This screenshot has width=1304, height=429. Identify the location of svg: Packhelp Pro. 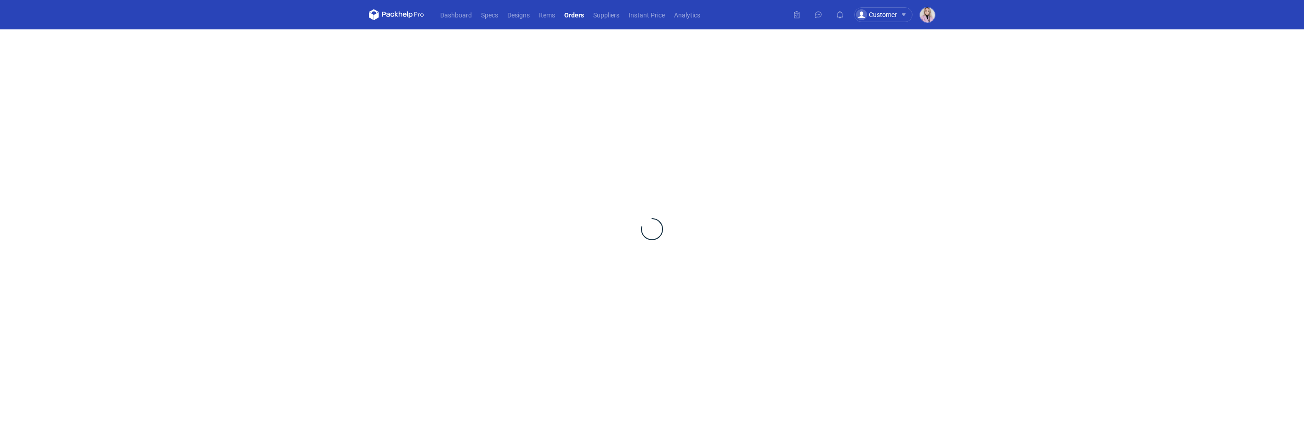
(396, 15).